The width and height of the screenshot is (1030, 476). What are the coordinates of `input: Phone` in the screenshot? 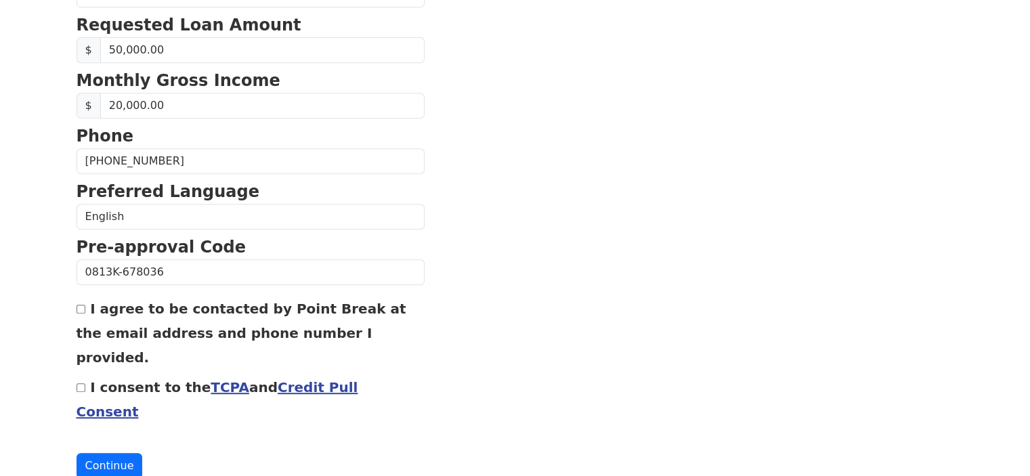 It's located at (250, 161).